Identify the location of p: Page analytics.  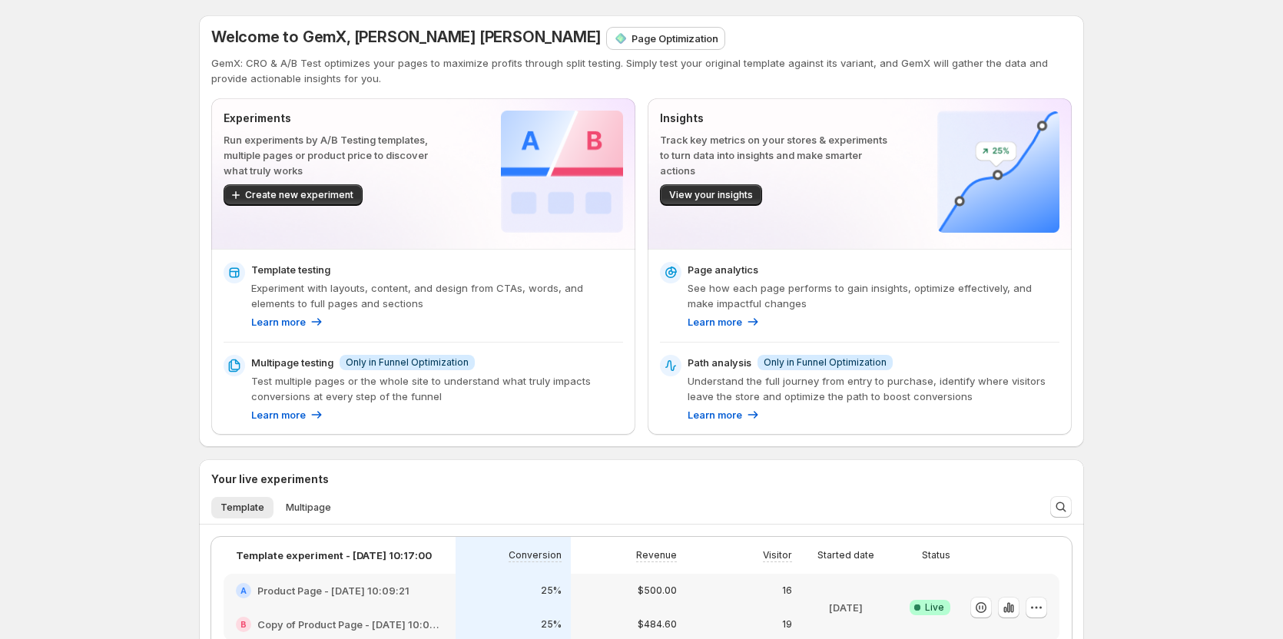
(723, 270).